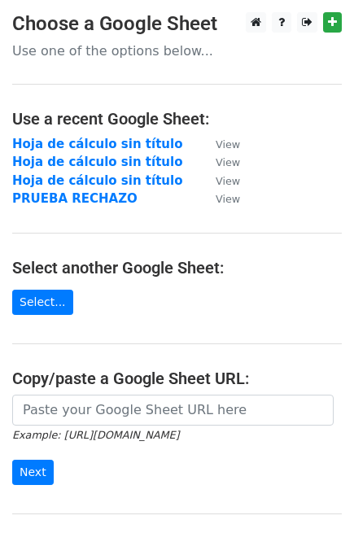 The width and height of the screenshot is (354, 533). I want to click on strong: PRUEBA RECHAZO, so click(75, 198).